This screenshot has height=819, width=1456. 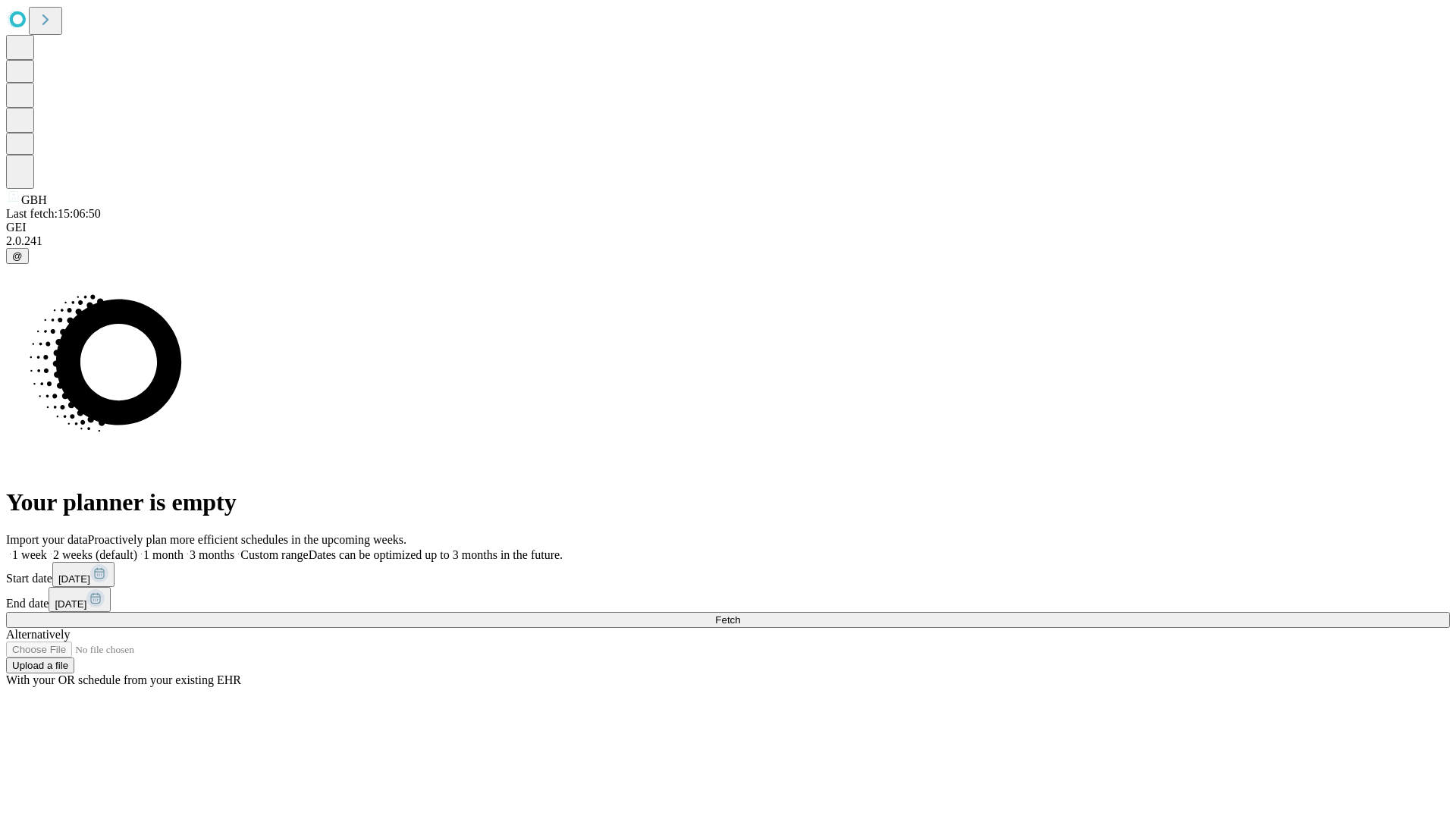 I want to click on div: 2.0.241, so click(x=728, y=241).